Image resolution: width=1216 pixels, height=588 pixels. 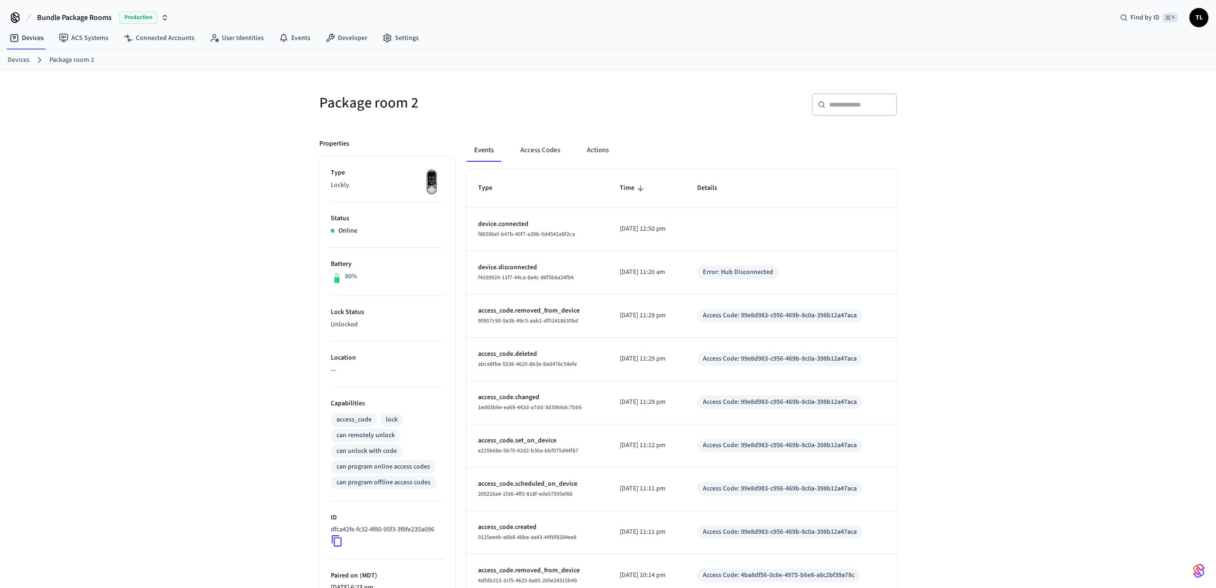 What do you see at coordinates (401, 38) in the screenshot?
I see `a: Settings` at bounding box center [401, 38].